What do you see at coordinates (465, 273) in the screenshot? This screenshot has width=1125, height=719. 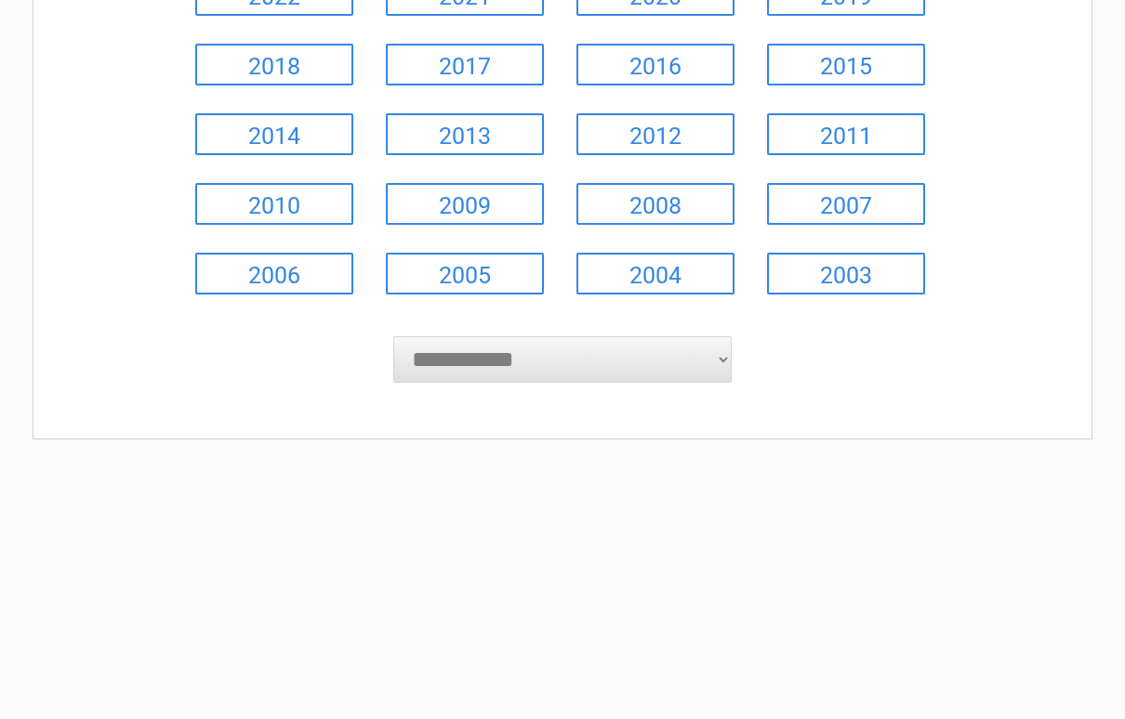 I see `a: 2005` at bounding box center [465, 273].